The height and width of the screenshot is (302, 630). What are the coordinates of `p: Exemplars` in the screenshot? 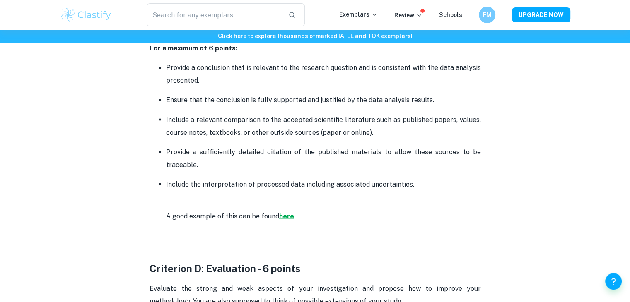 It's located at (358, 15).